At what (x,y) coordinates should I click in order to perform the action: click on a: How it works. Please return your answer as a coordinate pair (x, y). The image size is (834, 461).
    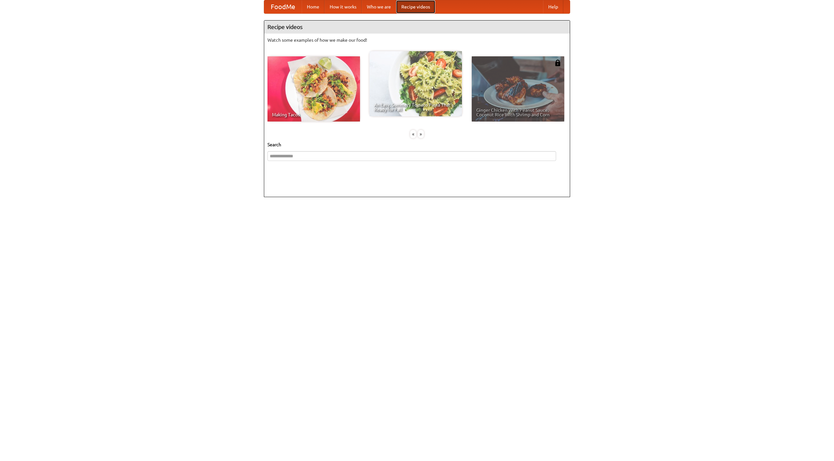
    Looking at the image, I should click on (343, 7).